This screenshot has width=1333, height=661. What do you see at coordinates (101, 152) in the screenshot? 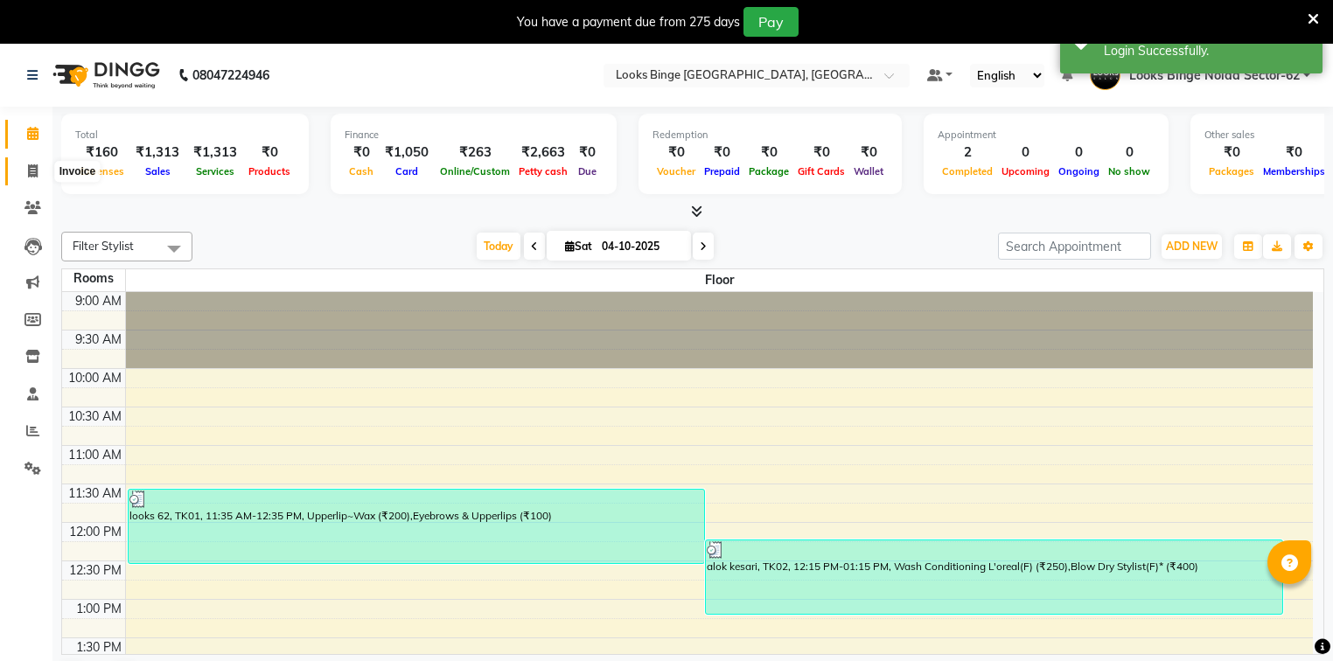
I see `div: ₹160` at bounding box center [101, 152].